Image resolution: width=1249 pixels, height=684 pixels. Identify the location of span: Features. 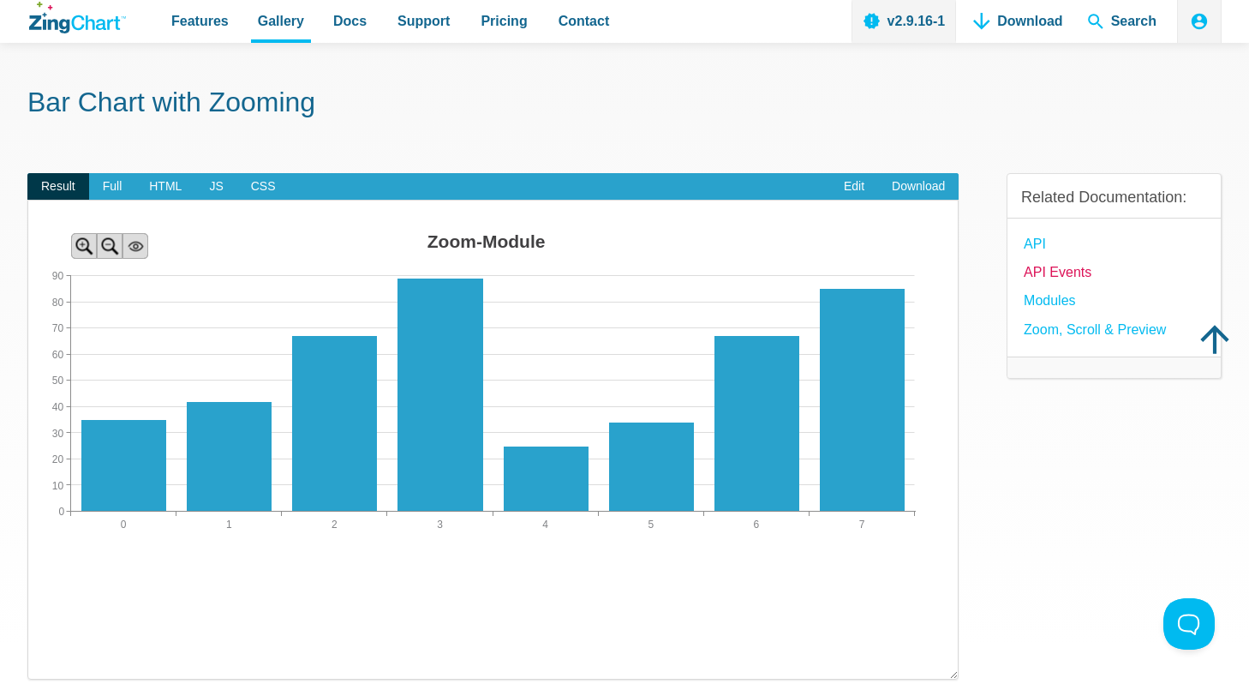
(200, 21).